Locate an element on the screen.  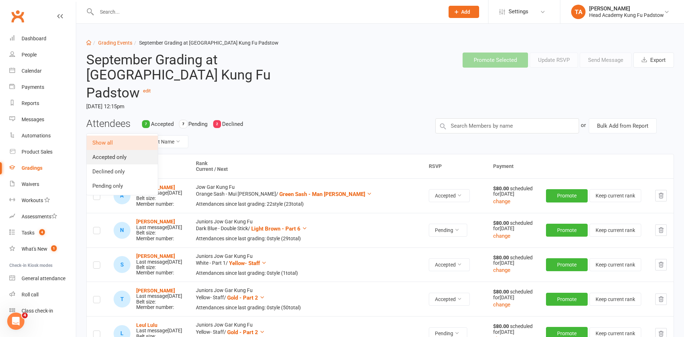
div: Head Academy Kung Fu Padstow is located at coordinates (627, 15).